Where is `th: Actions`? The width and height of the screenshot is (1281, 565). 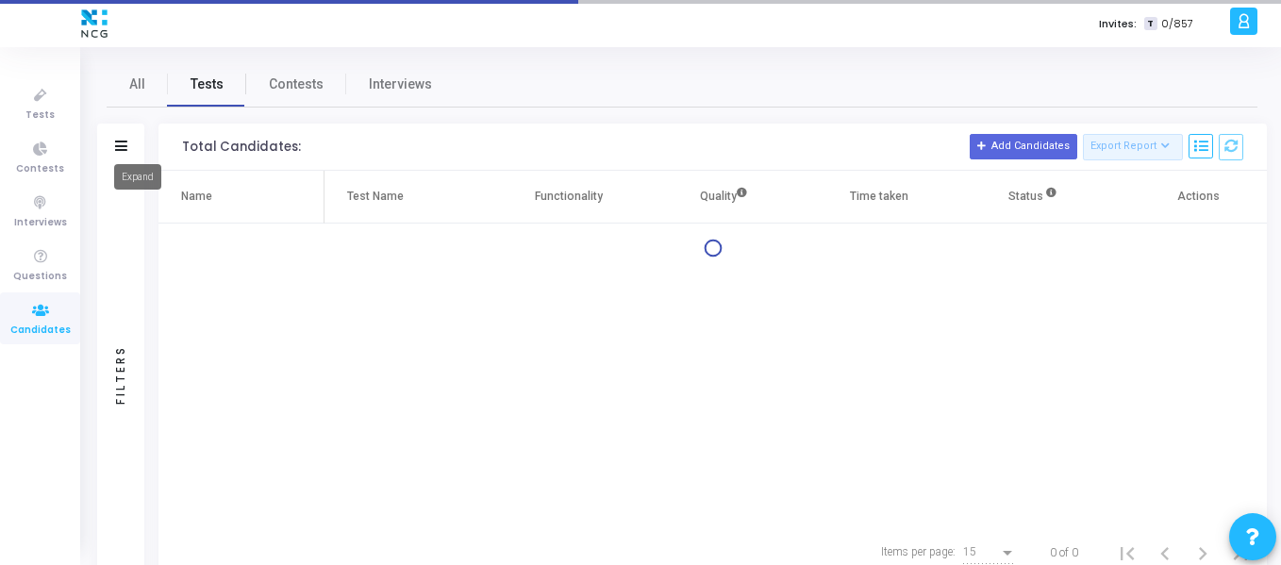
th: Actions is located at coordinates (1189, 197).